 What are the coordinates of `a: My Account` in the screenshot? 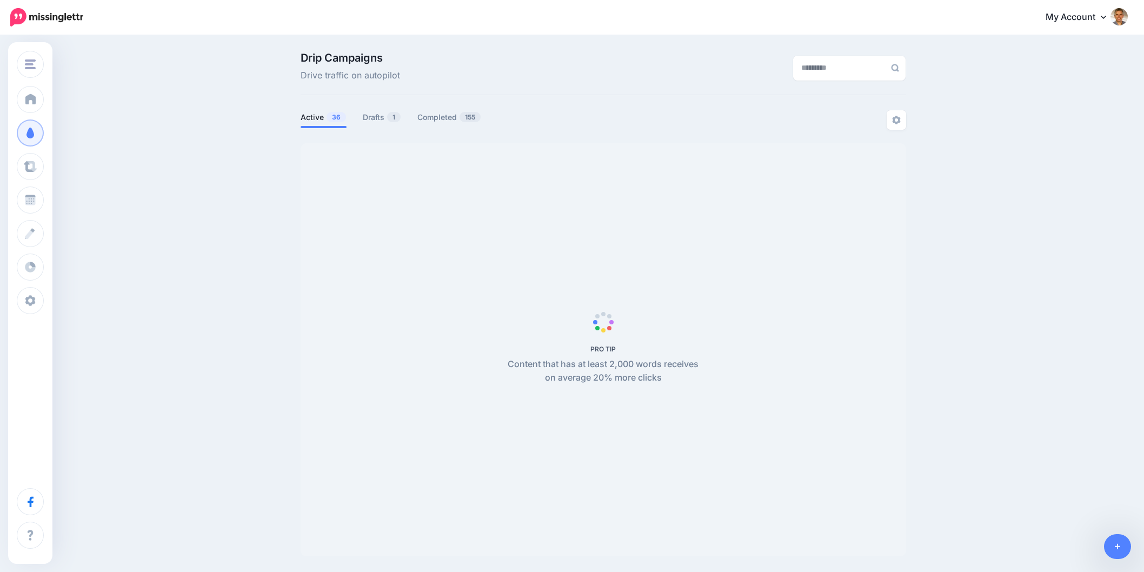 It's located at (1081, 17).